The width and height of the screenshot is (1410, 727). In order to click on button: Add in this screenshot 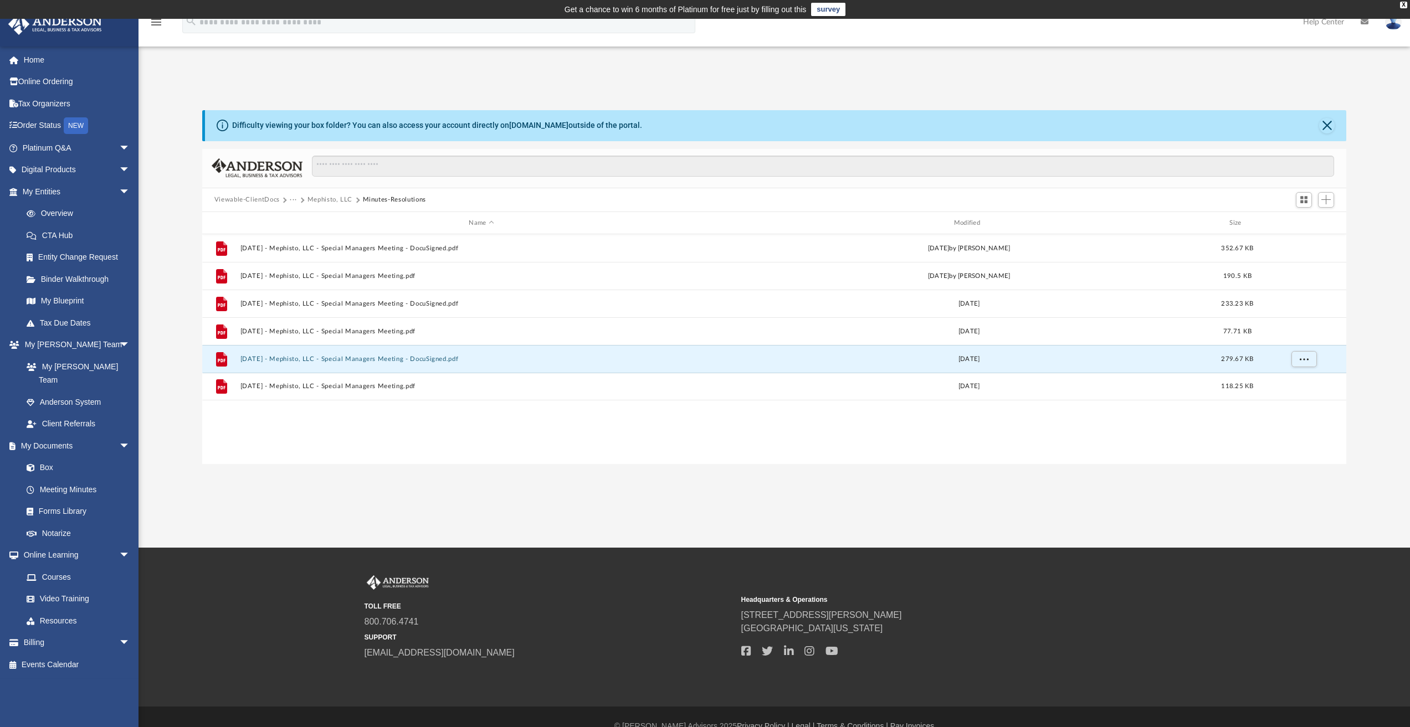, I will do `click(1326, 200)`.